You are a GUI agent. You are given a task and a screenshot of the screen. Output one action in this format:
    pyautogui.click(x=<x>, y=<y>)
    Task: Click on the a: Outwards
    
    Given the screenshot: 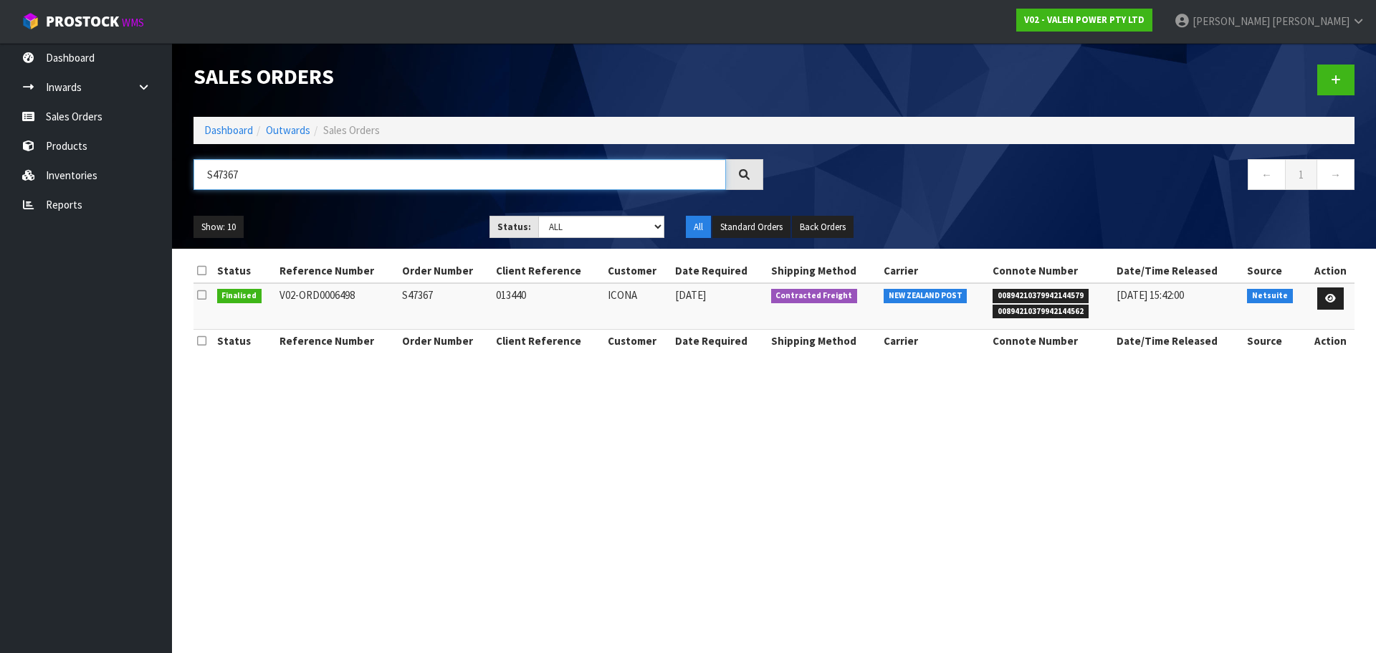 What is the action you would take?
    pyautogui.click(x=288, y=130)
    